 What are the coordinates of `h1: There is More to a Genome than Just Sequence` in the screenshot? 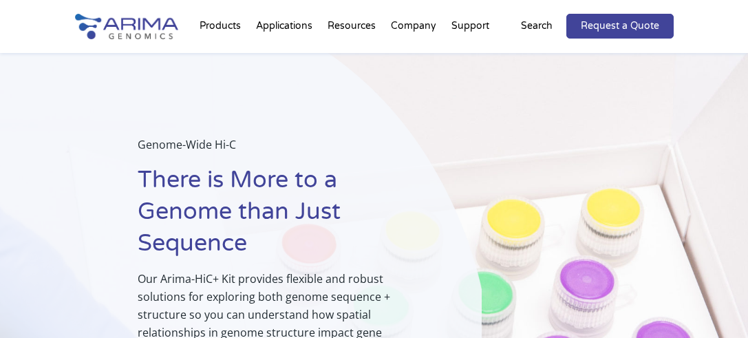 It's located at (275, 217).